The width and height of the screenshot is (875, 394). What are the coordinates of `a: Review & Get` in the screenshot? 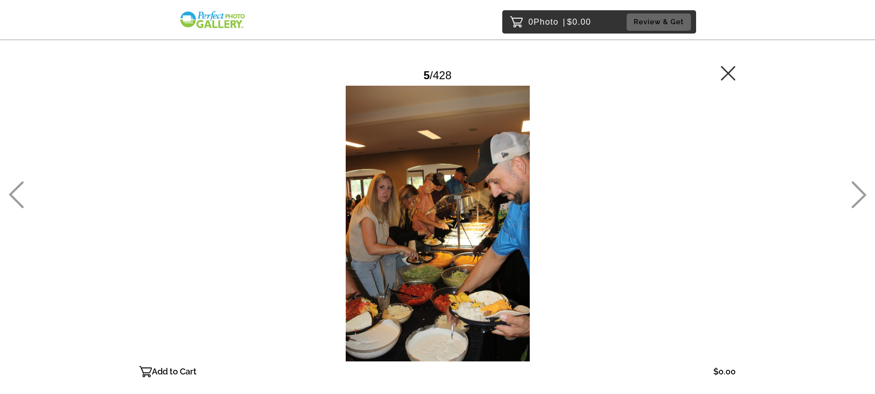 It's located at (660, 22).